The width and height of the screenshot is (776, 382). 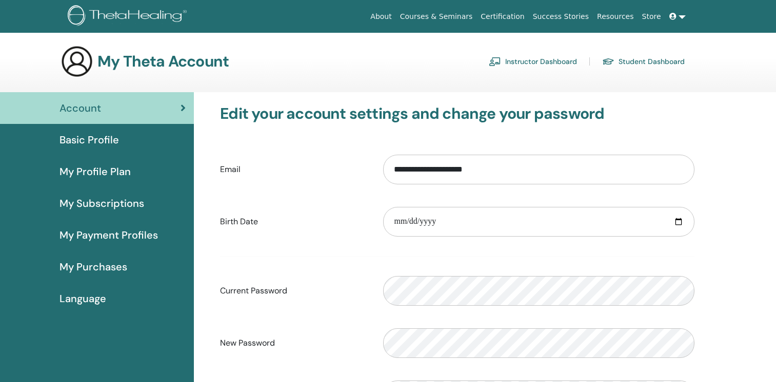 What do you see at coordinates (651, 16) in the screenshot?
I see `a: Store` at bounding box center [651, 16].